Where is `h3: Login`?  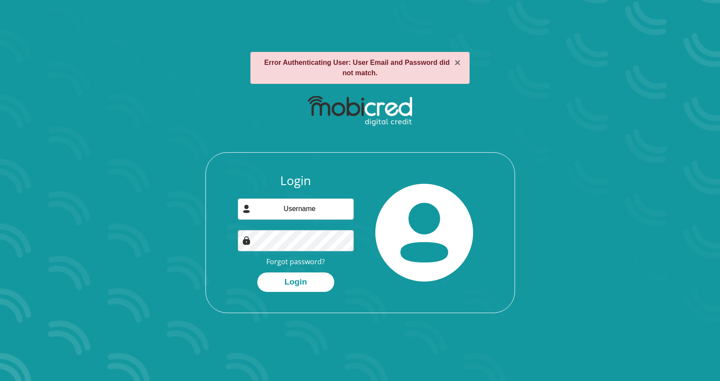 h3: Login is located at coordinates (296, 181).